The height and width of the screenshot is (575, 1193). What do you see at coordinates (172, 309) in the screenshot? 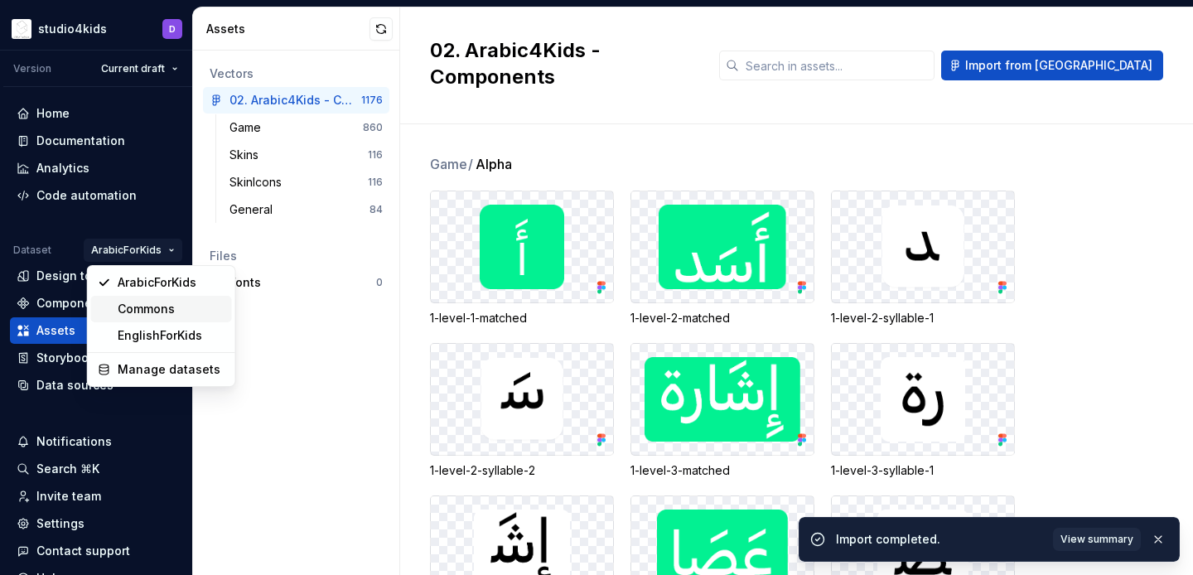
I see `div: Commons` at bounding box center [172, 309].